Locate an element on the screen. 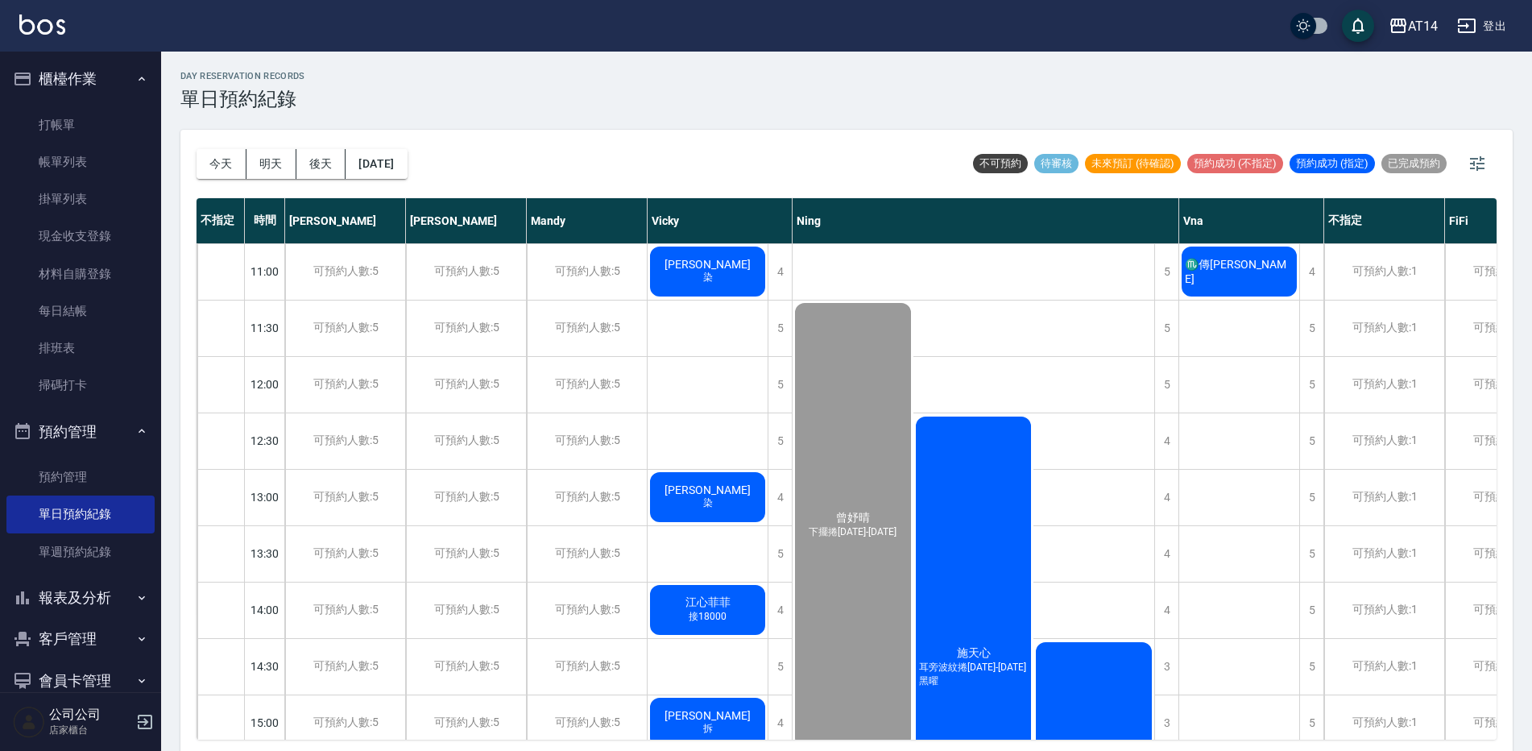  div: Vna is located at coordinates (1251, 221).